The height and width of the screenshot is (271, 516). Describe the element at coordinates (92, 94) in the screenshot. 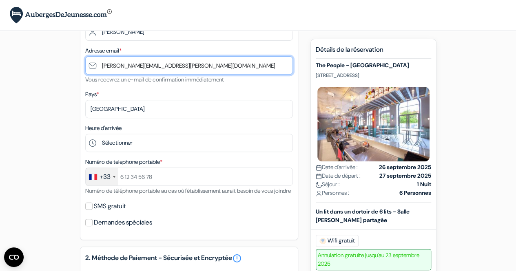

I see `label: Pays` at that location.